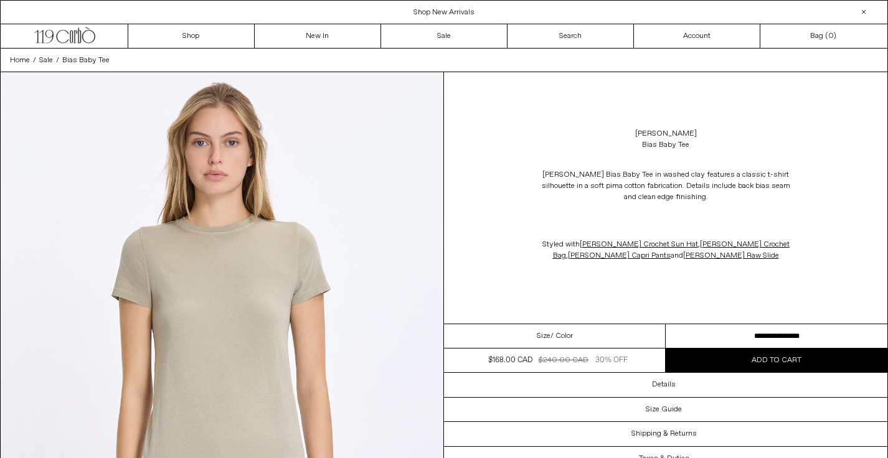  Describe the element at coordinates (510, 360) in the screenshot. I see `div: $168.00 CAD` at that location.